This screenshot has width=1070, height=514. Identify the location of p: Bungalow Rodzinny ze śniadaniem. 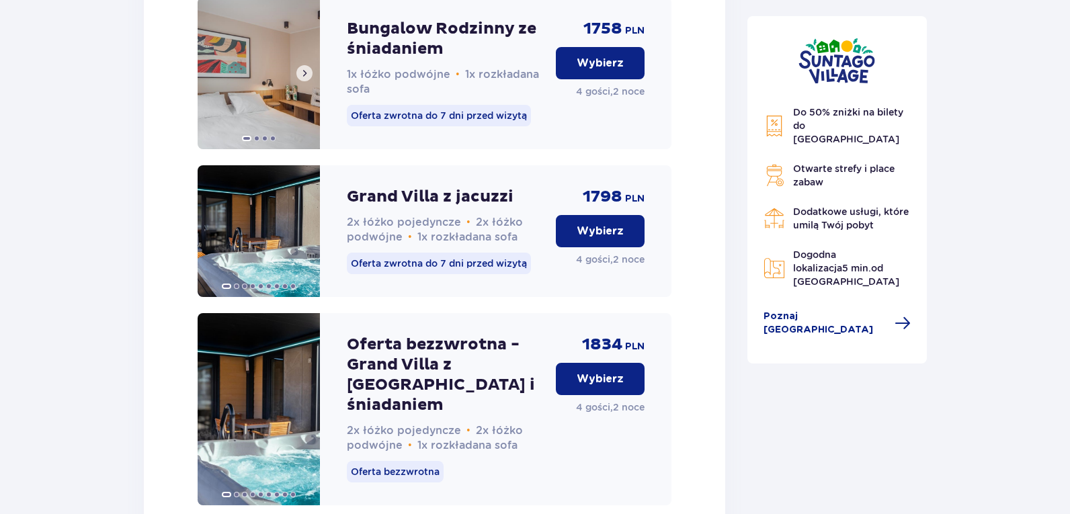
(446, 39).